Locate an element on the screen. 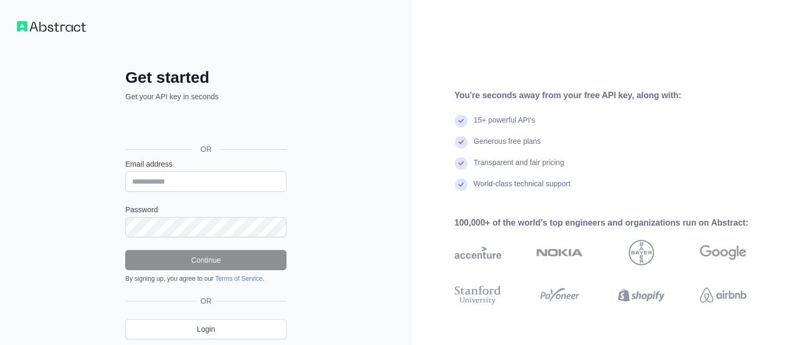 The height and width of the screenshot is (345, 807). h2: Get started is located at coordinates (206, 77).